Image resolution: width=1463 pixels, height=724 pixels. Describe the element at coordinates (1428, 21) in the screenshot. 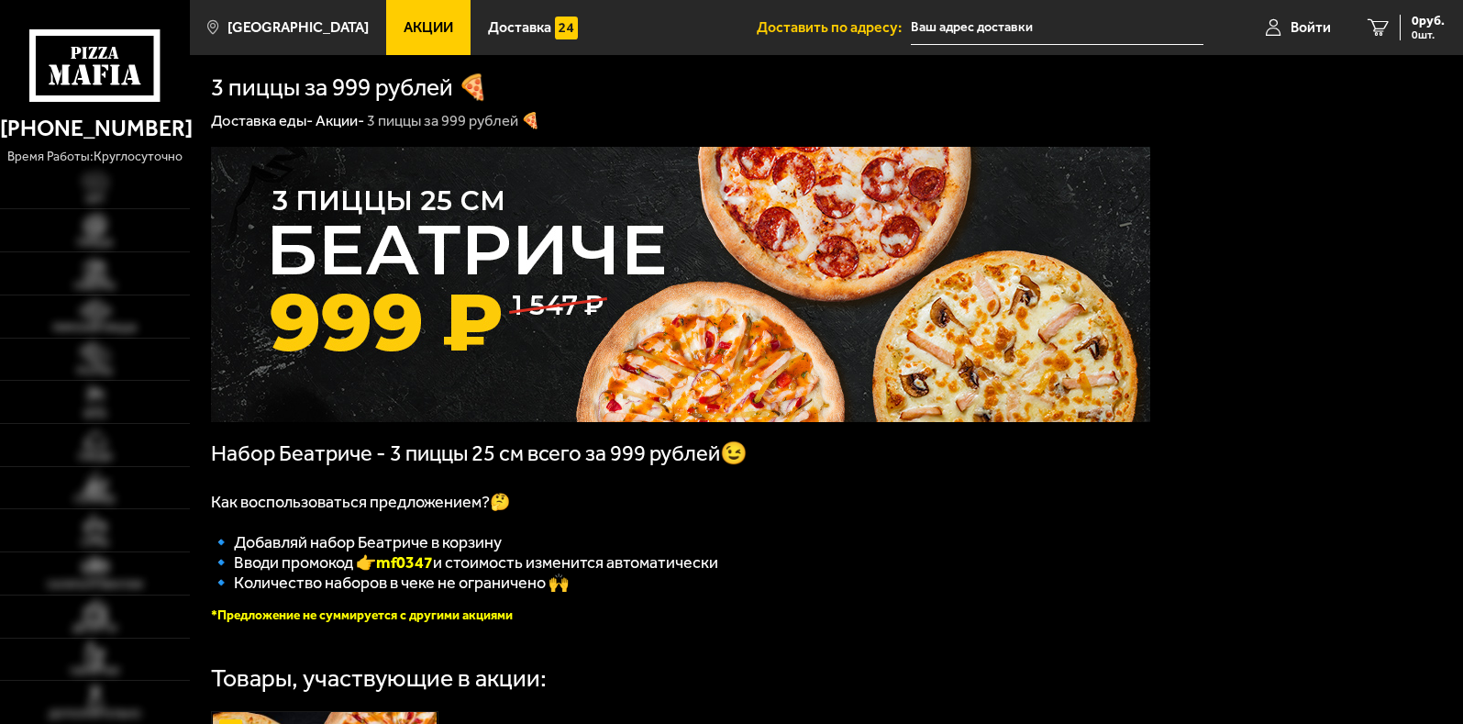

I see `span: 0 руб.` at that location.